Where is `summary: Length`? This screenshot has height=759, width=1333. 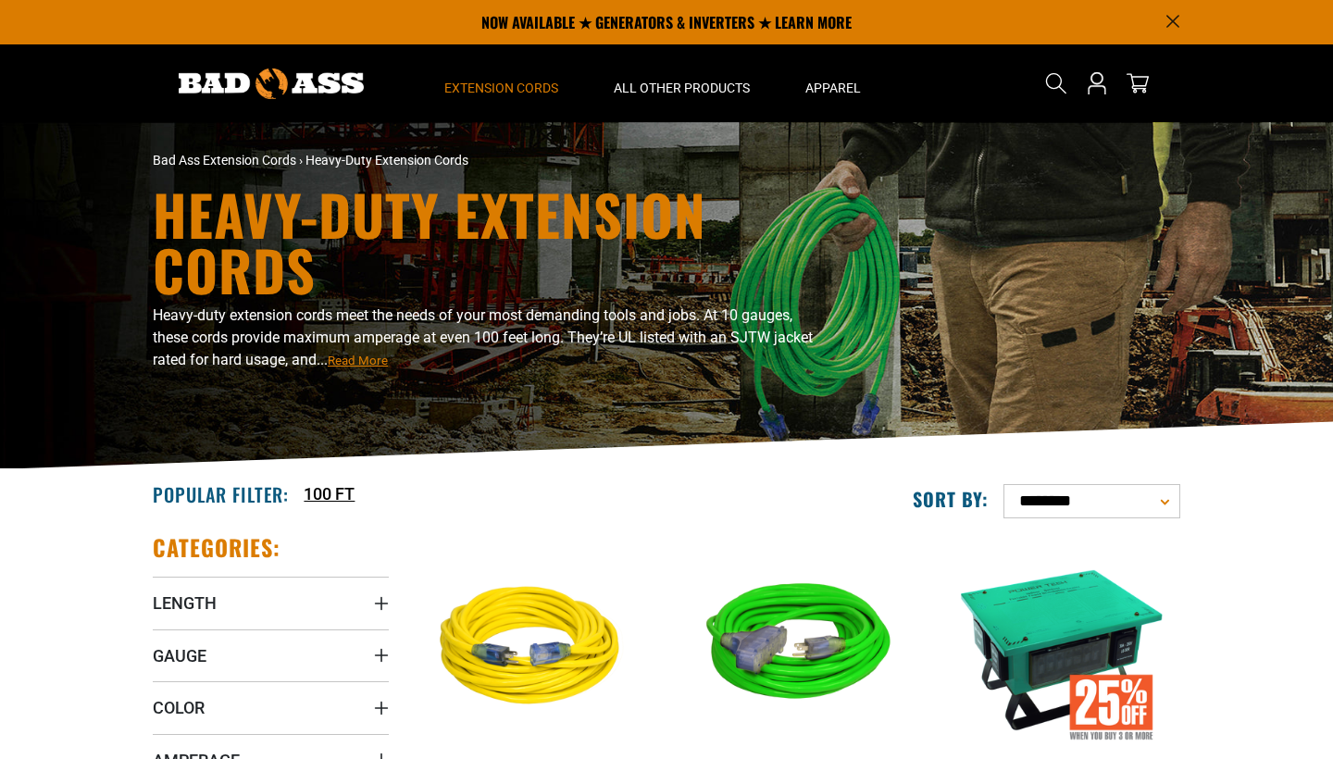
summary: Length is located at coordinates (270, 602).